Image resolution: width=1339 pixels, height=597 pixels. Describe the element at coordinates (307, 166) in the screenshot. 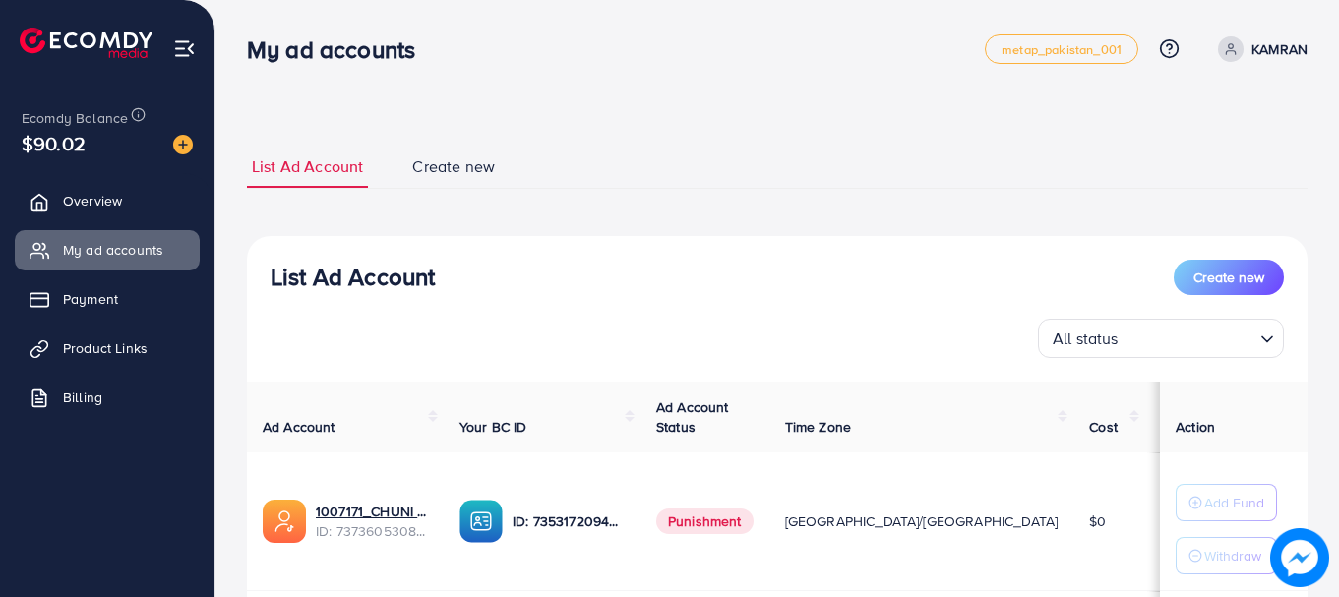

I see `span: List Ad Account` at that location.